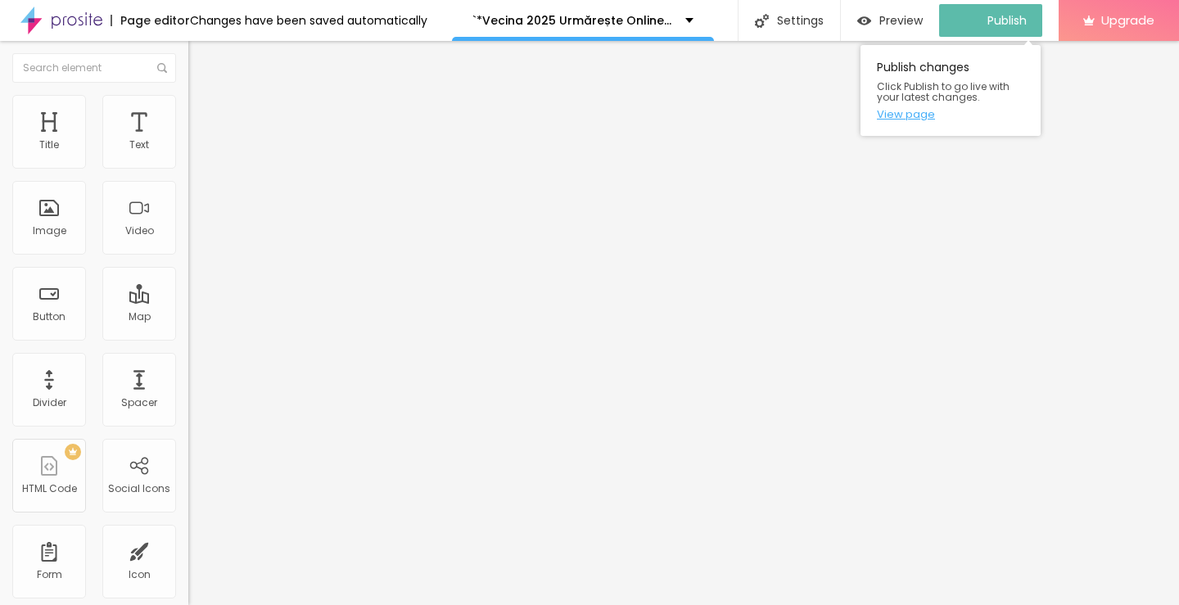 Image resolution: width=1179 pixels, height=605 pixels. What do you see at coordinates (49, 403) in the screenshot?
I see `div: Divider` at bounding box center [49, 403].